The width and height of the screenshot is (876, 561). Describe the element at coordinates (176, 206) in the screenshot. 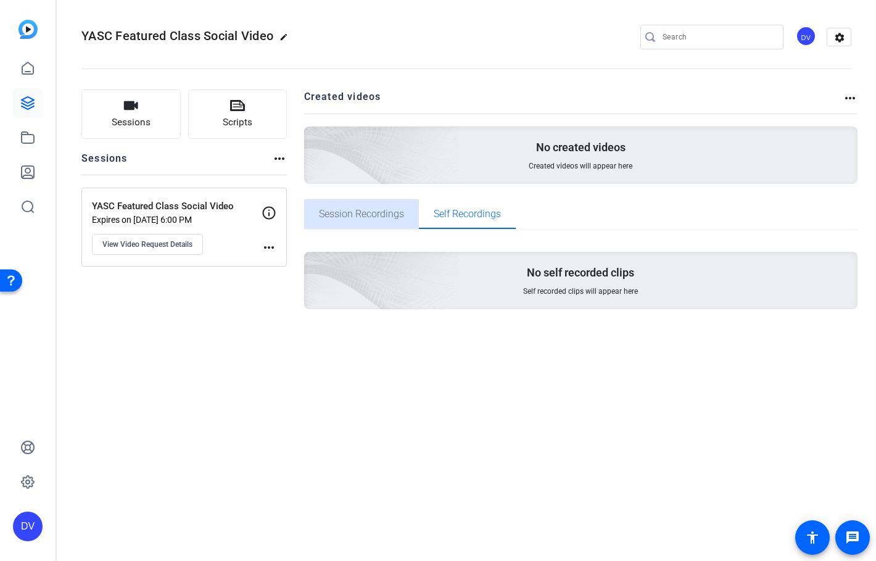

I see `p: YASC Featured Class Social Video` at that location.